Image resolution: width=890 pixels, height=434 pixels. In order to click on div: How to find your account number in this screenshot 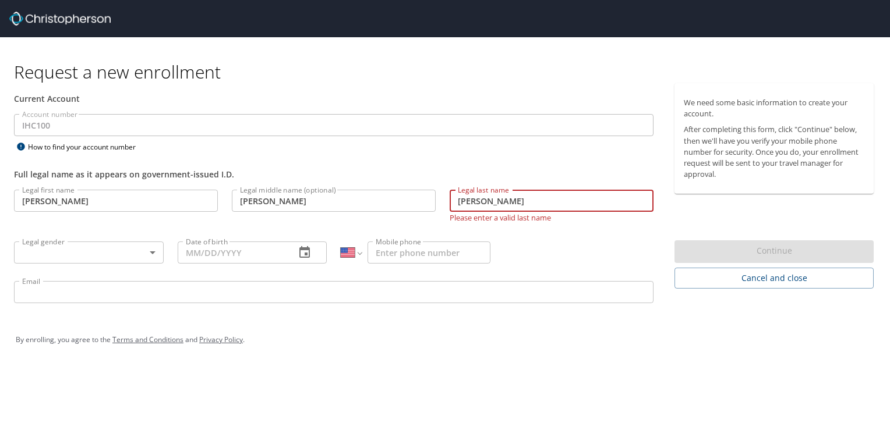, I will do `click(87, 147)`.